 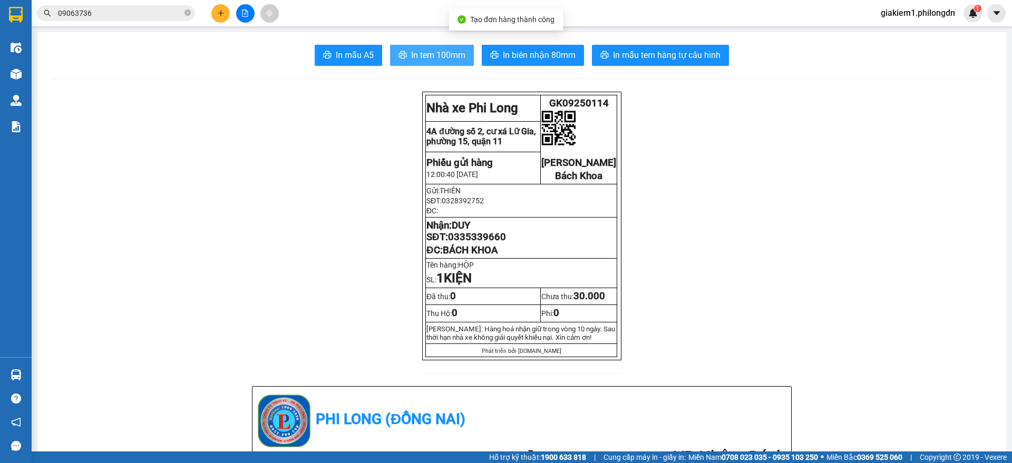 What do you see at coordinates (455, 201) in the screenshot?
I see `span: SĐT:` at bounding box center [455, 201].